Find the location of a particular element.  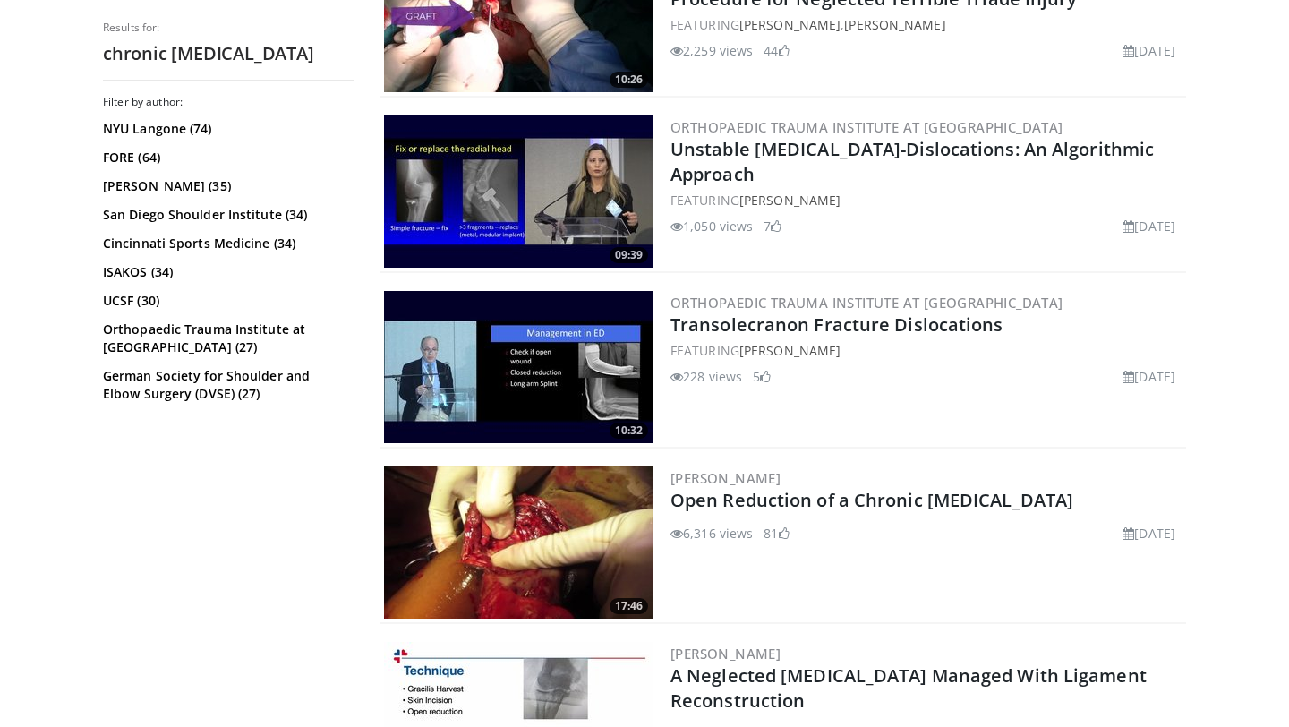

h3: Filter by author: is located at coordinates (228, 102).